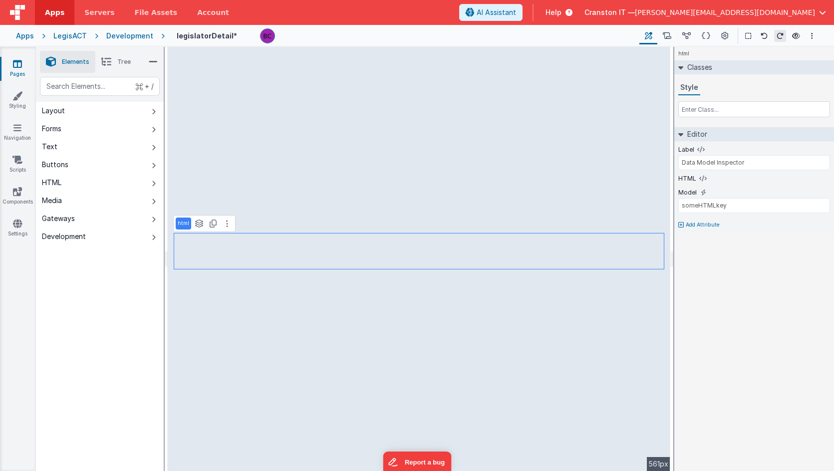 This screenshot has width=834, height=471. I want to click on span: Elements, so click(75, 62).